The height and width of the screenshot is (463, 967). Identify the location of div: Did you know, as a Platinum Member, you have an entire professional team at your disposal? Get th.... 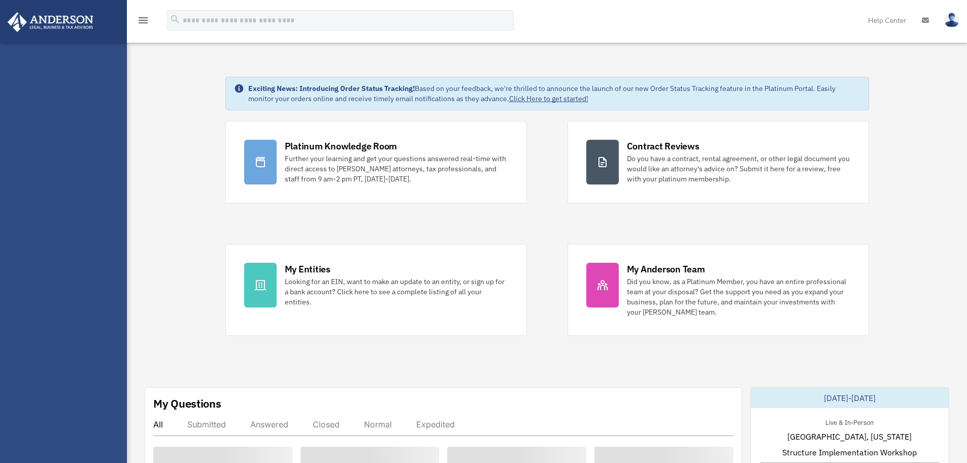
(739, 297).